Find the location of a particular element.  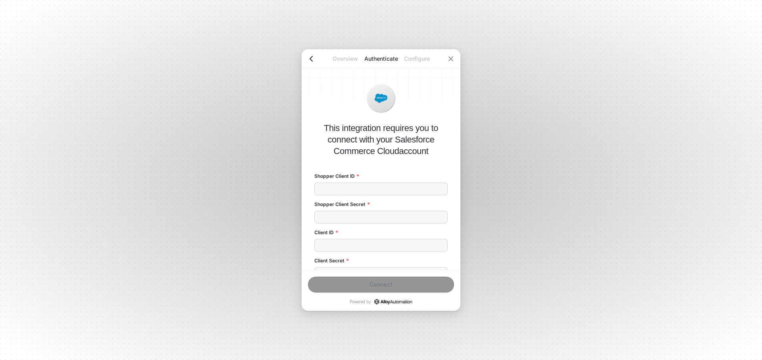

img: icon is located at coordinates (381, 98).